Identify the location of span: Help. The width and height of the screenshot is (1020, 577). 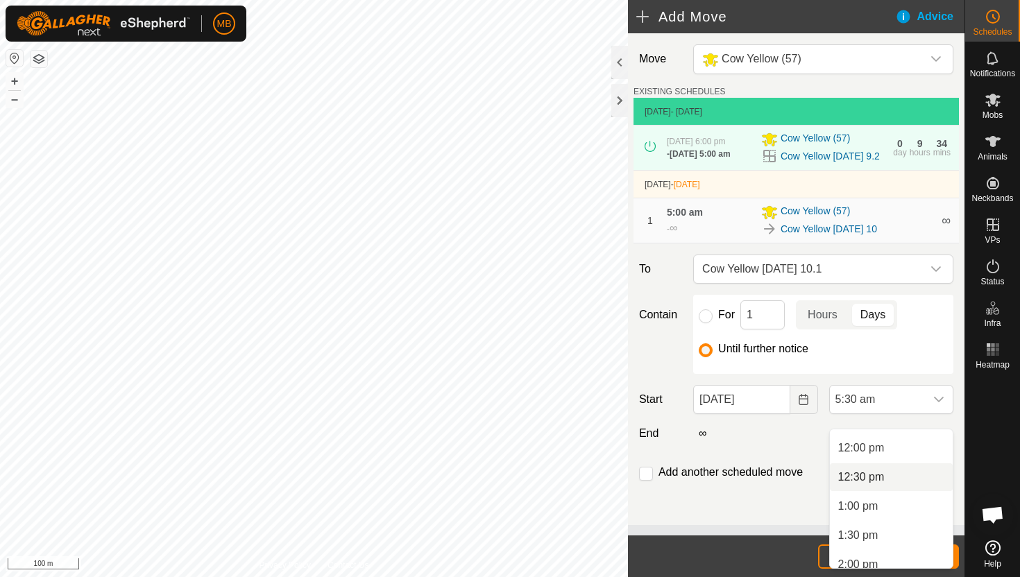
(992, 564).